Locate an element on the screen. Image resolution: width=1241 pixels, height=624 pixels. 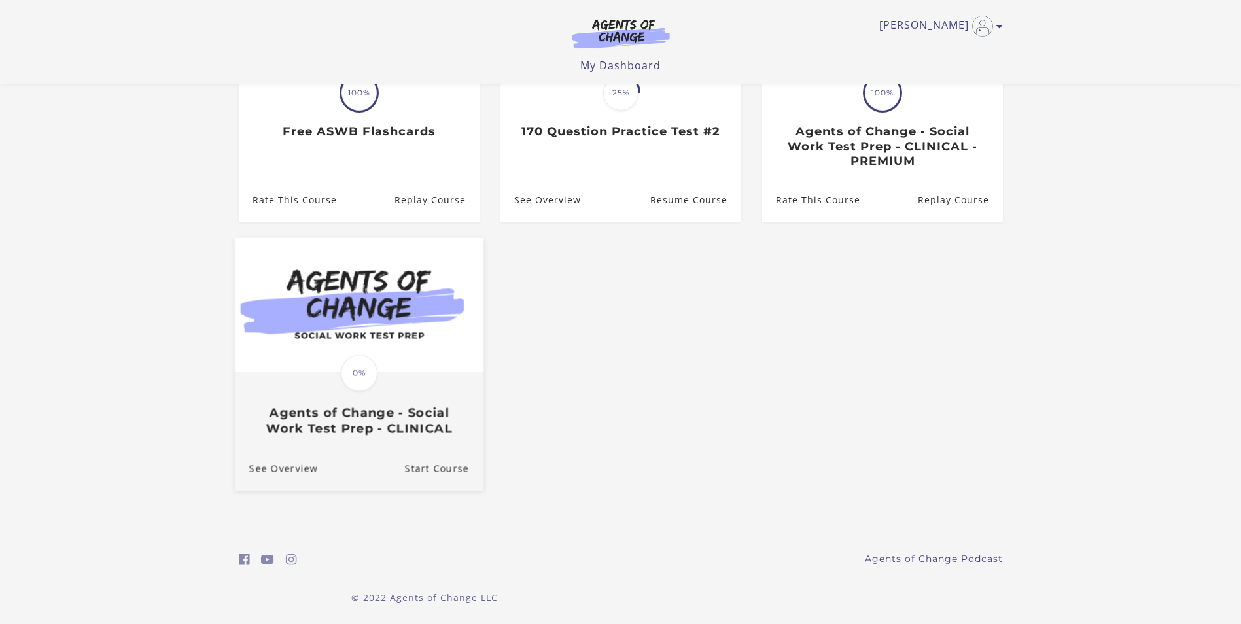
a: Agents of Change - Social Work Test Prep - CLINICAL - PREMIUM: Rate This Course is located at coordinates (811, 200).